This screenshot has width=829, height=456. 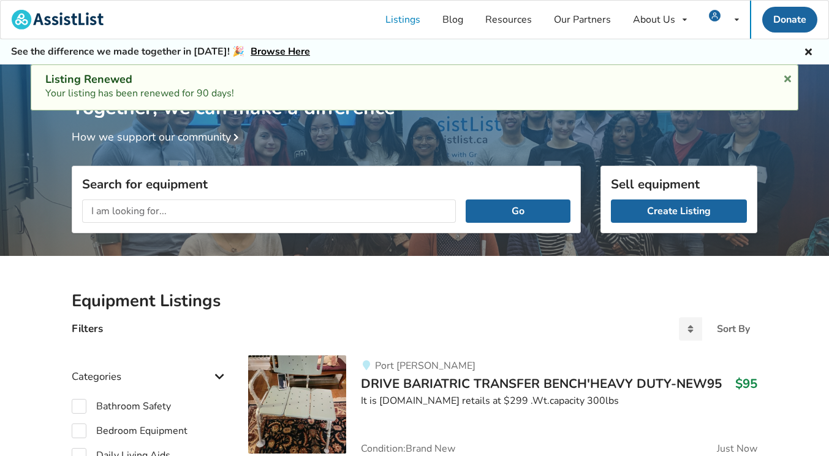 I want to click on img: bathroom safety-drive bariatric transfer bench'heavy duty-new95, so click(x=297, y=404).